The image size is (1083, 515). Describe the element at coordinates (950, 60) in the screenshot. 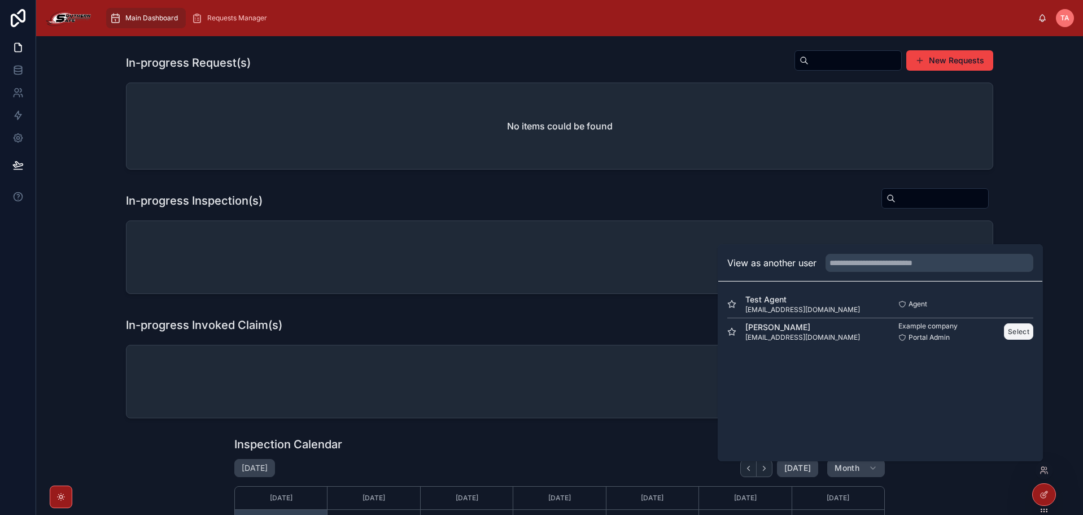

I see `button: New Requests` at that location.